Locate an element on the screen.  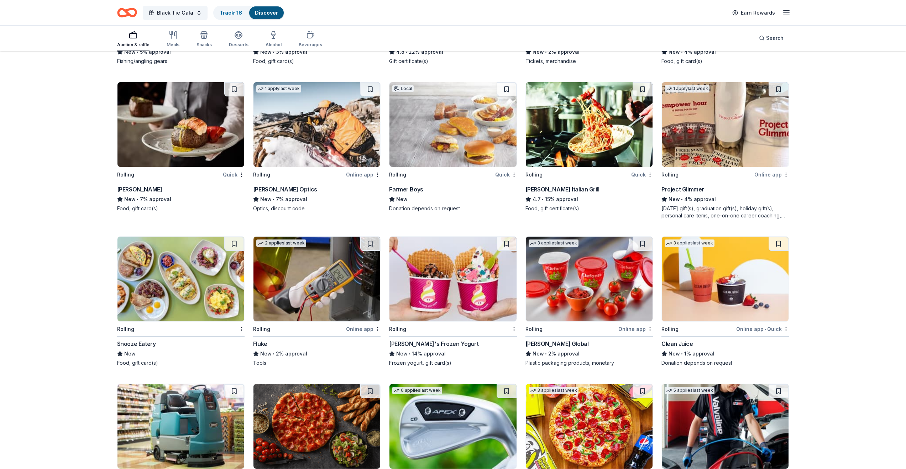
div: Farmer Boys is located at coordinates (406, 189).